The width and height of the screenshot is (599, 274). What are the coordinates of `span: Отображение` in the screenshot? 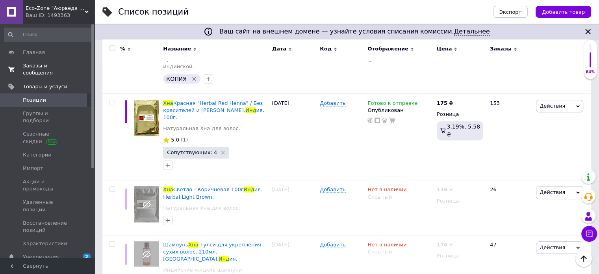 It's located at (387, 49).